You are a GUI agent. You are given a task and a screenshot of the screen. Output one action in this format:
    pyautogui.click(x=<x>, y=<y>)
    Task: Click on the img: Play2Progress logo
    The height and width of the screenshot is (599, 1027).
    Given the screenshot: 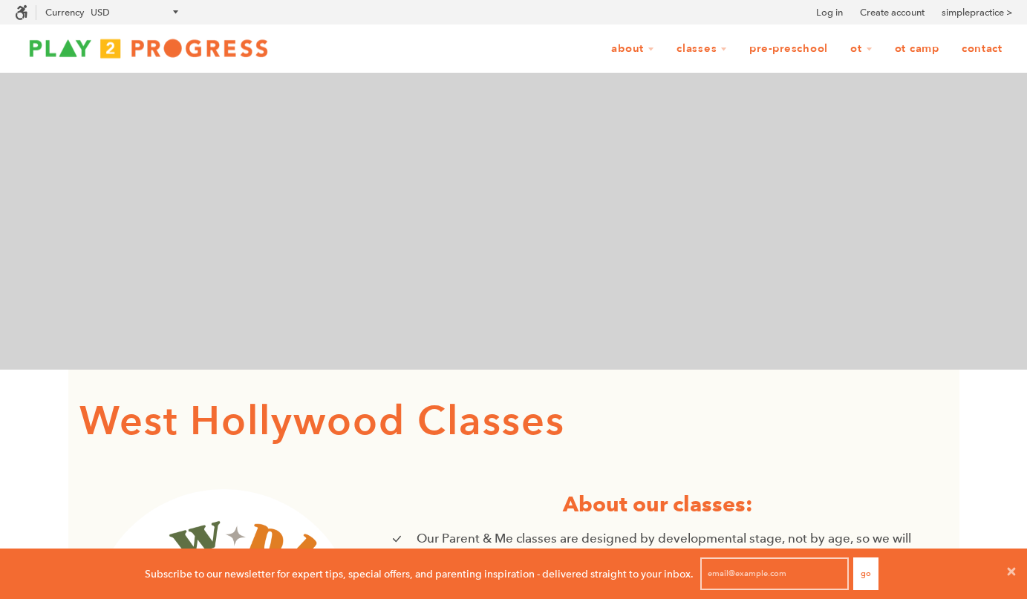 What is the action you would take?
    pyautogui.click(x=148, y=48)
    